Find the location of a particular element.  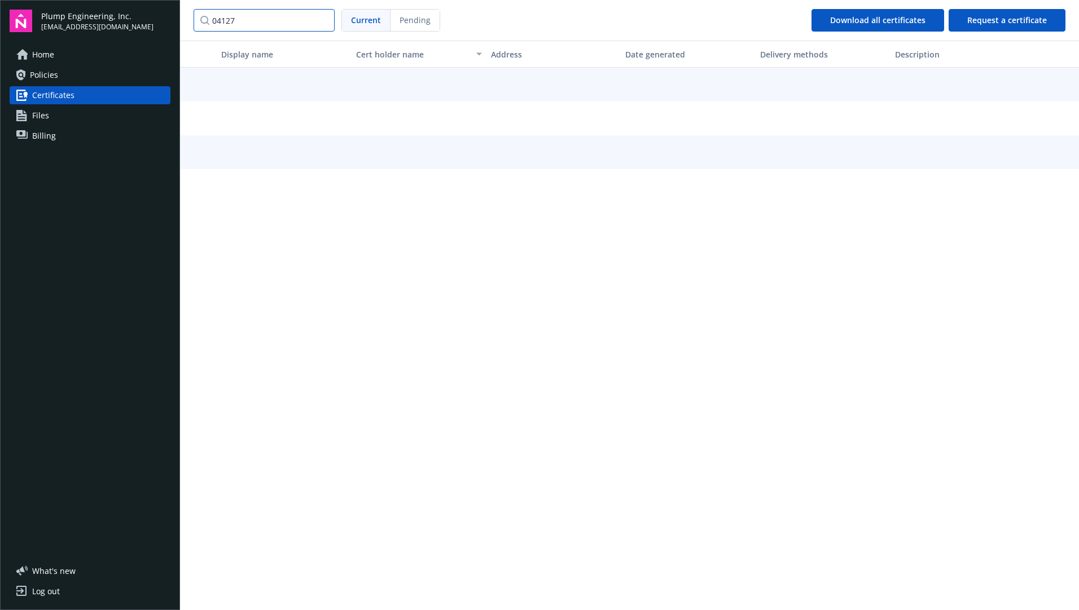

div: Date generated is located at coordinates (688, 54).